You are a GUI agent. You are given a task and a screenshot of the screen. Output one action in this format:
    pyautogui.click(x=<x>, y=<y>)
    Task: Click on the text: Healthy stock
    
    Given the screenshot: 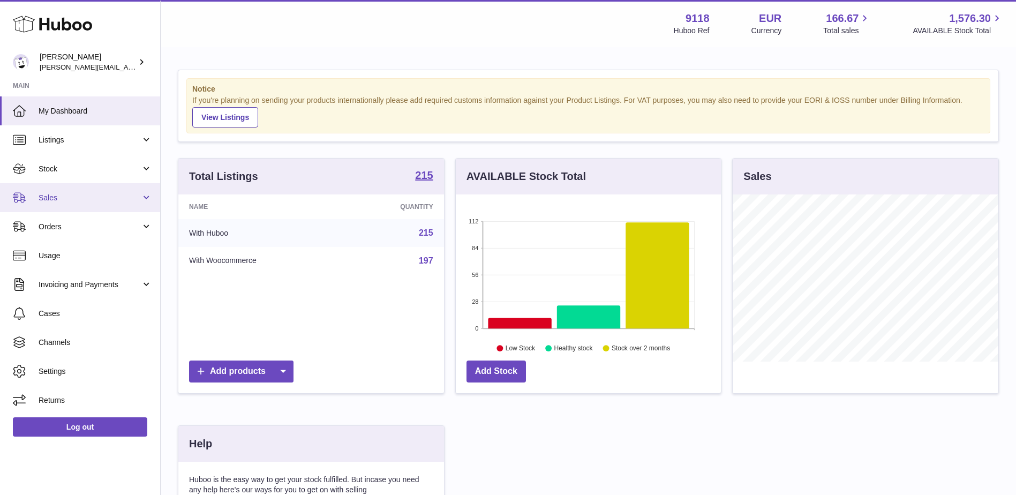 What is the action you would take?
    pyautogui.click(x=573, y=348)
    